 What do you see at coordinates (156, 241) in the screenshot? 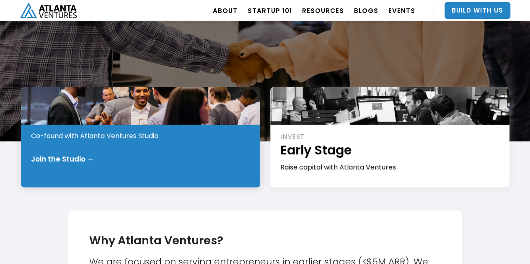
I see `strong: Why Atlanta Ventures?` at bounding box center [156, 241].